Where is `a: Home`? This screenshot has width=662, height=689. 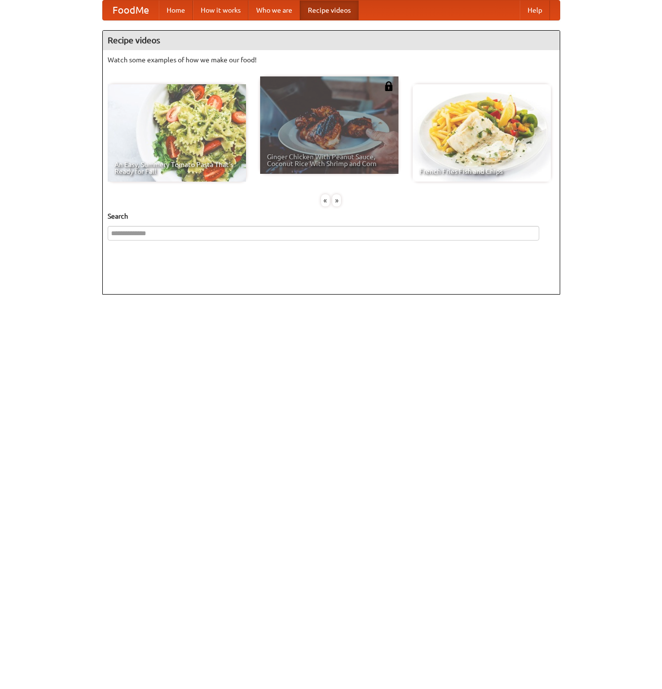 a: Home is located at coordinates (176, 10).